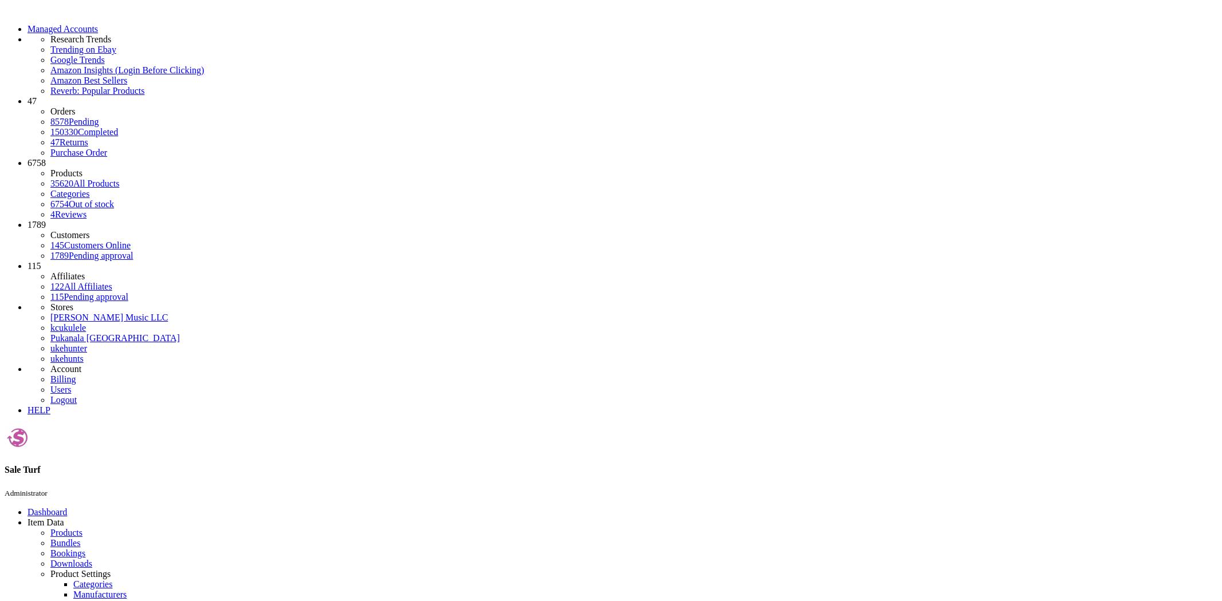 The height and width of the screenshot is (601, 1222). I want to click on a: 145Customers Online, so click(90, 245).